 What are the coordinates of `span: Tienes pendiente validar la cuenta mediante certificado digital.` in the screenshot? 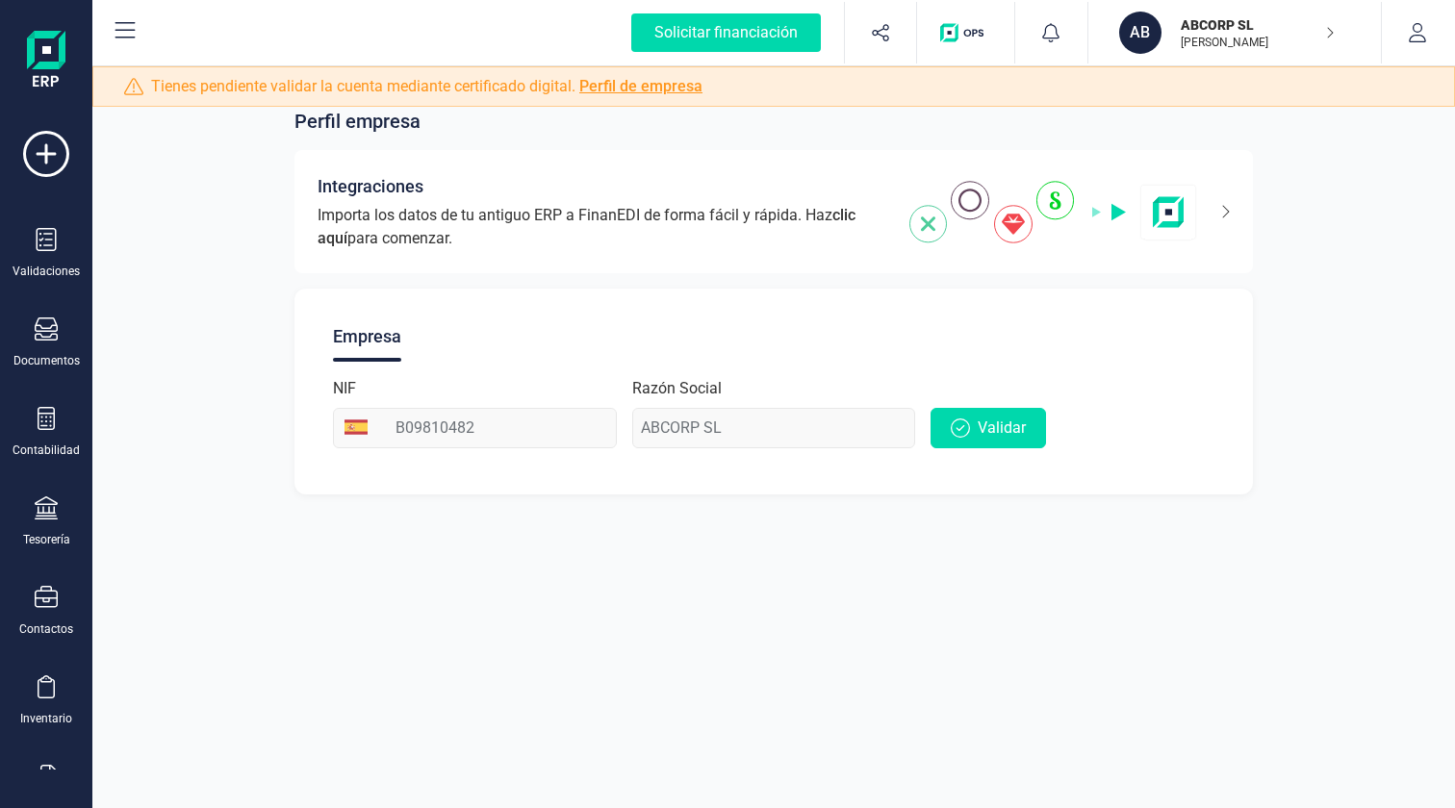 It's located at (426, 87).